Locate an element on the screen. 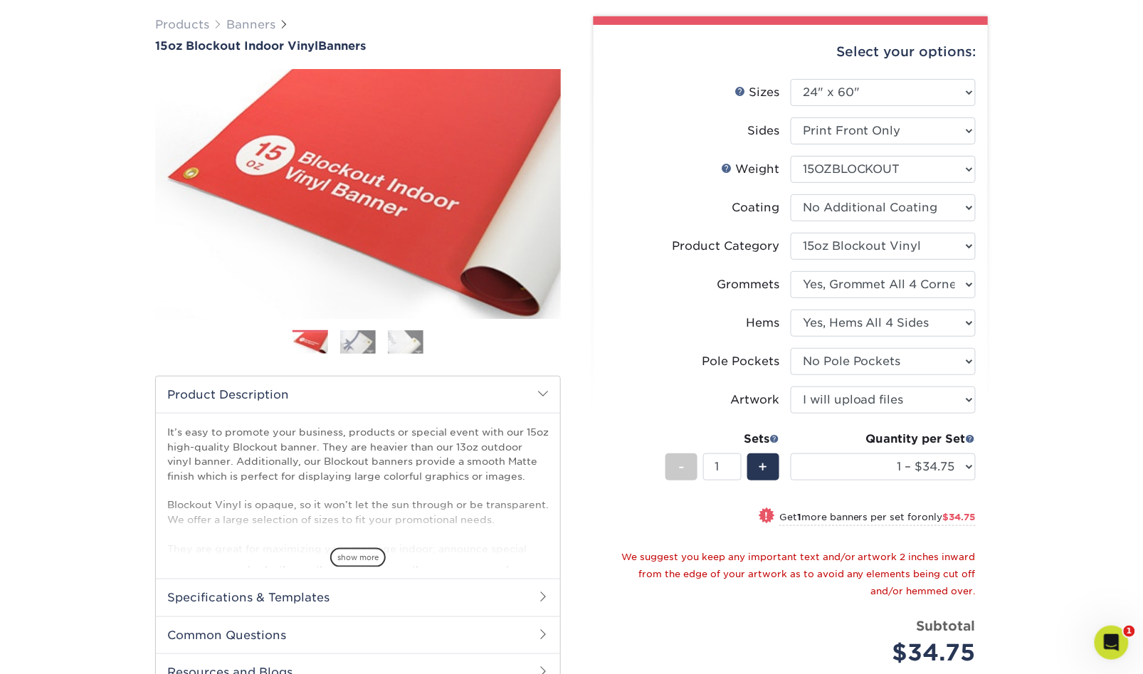 Image resolution: width=1143 pixels, height=674 pixels. small: We suggest you keep any important text and/or artwork 2 inches inward from the edge of your artwo... is located at coordinates (799, 574).